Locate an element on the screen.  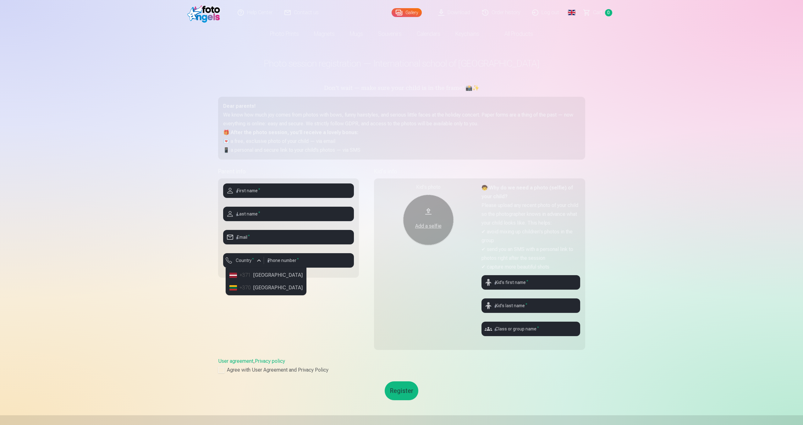
p: Please upload any recent photo of your child so the photographer knows in advance what your child... is located at coordinates (531, 214).